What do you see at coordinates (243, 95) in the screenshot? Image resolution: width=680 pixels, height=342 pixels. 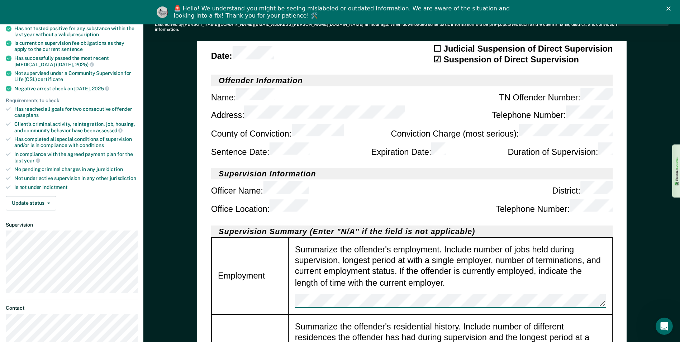 I see `div: Name :` at bounding box center [243, 95].